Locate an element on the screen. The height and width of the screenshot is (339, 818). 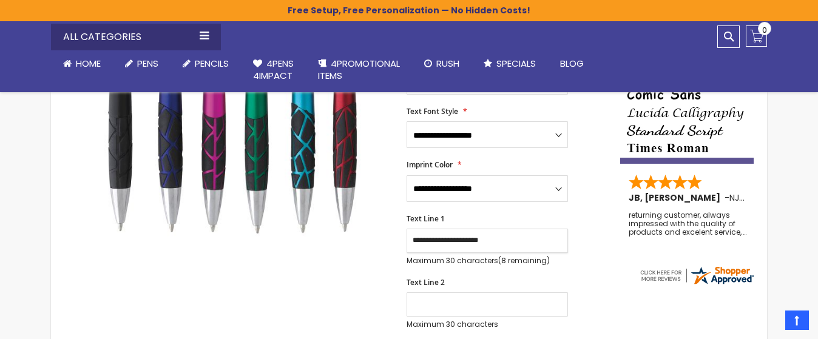
div: returning customer, always impressed with the quality of products and excelent service, will retu... is located at coordinates (688, 224).